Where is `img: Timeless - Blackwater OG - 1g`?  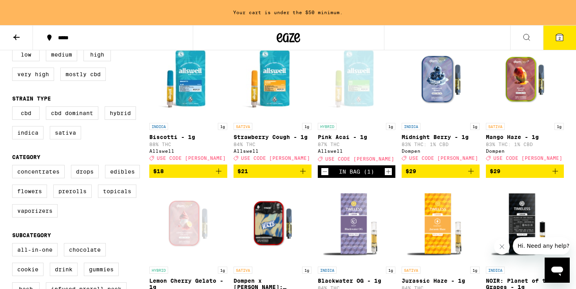 img: Timeless - Blackwater OG - 1g is located at coordinates (357, 223).